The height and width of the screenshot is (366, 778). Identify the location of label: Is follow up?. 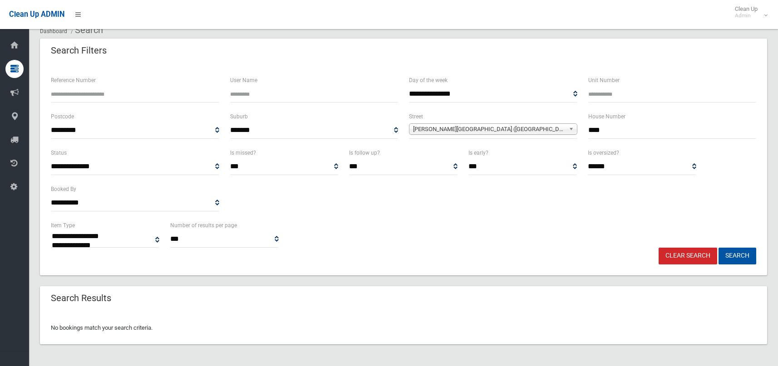
(364, 153).